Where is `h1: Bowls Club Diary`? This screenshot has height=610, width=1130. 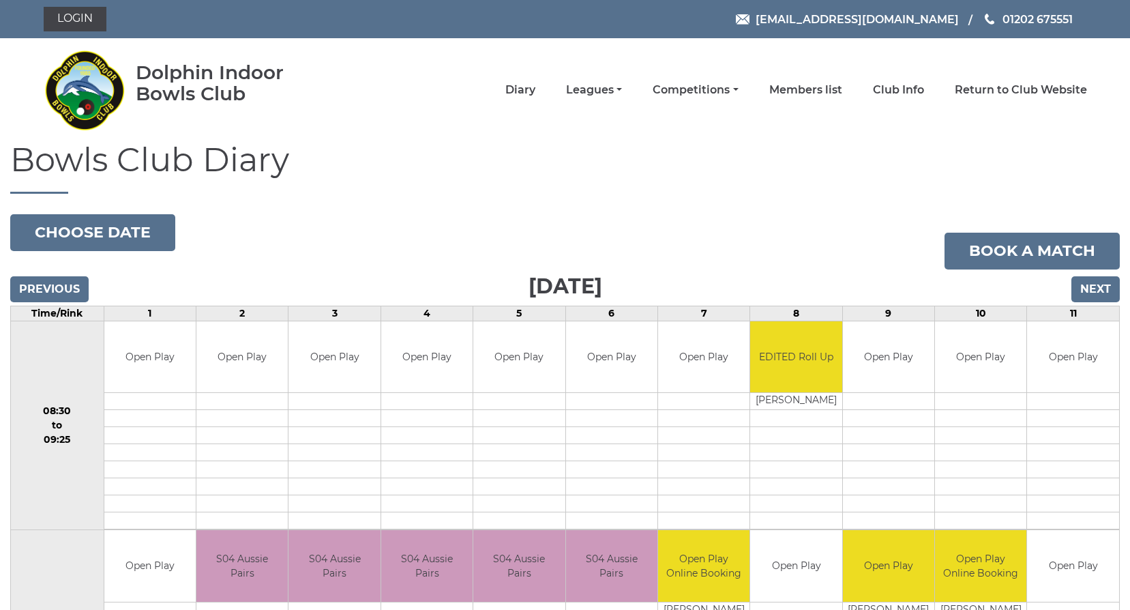
h1: Bowls Club Diary is located at coordinates (565, 168).